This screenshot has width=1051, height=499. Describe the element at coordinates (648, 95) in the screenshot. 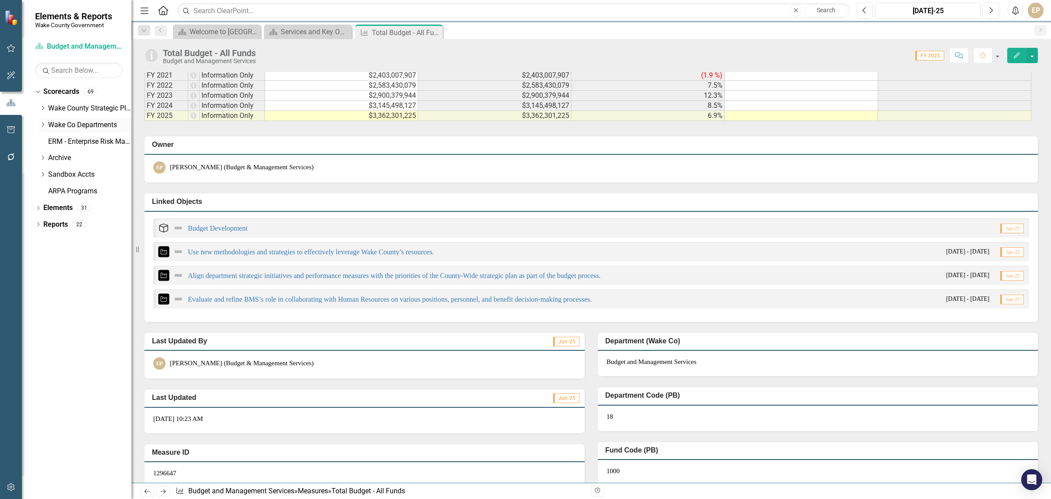

I see `td: 12.3%` at that location.